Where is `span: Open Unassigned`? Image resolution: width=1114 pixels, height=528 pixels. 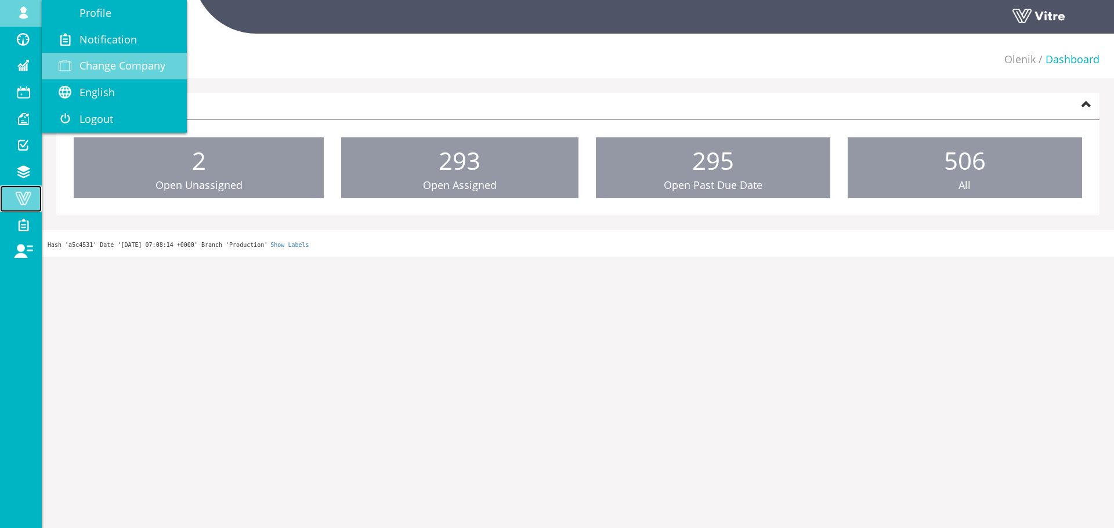 span: Open Unassigned is located at coordinates (199, 185).